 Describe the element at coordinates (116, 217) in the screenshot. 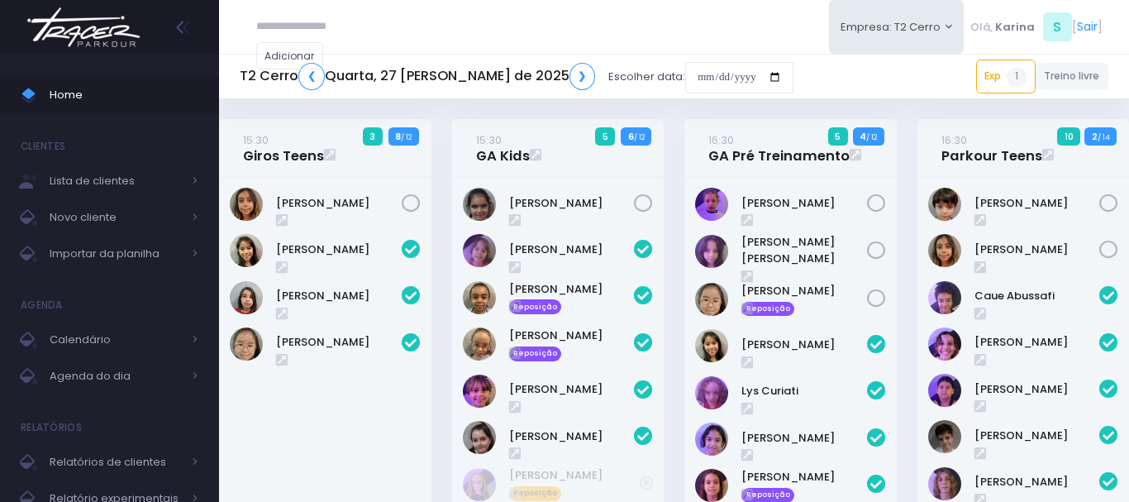

I see `span: Novo cliente` at that location.